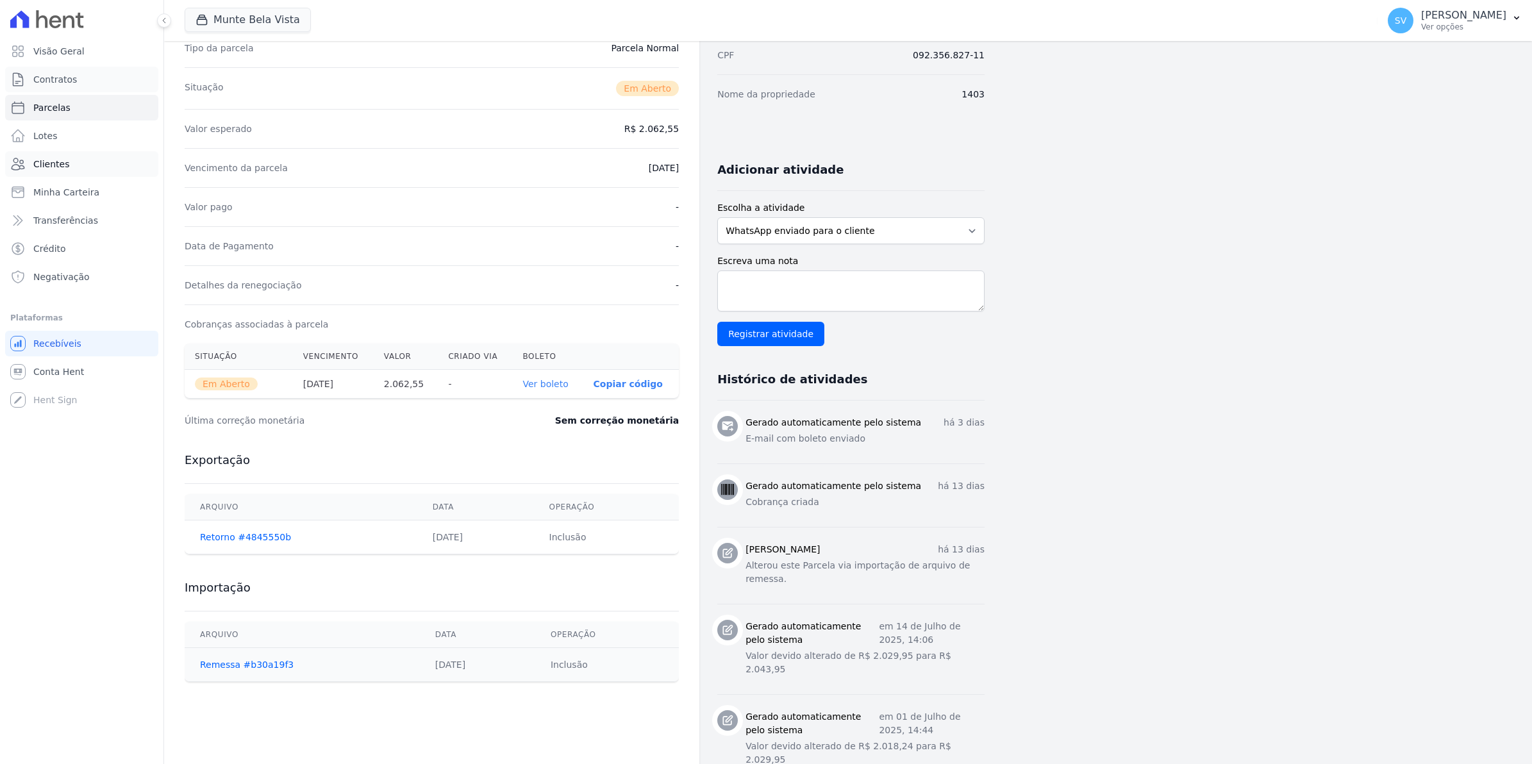  Describe the element at coordinates (865, 439) in the screenshot. I see `p: E-mail com boleto enviado` at that location.